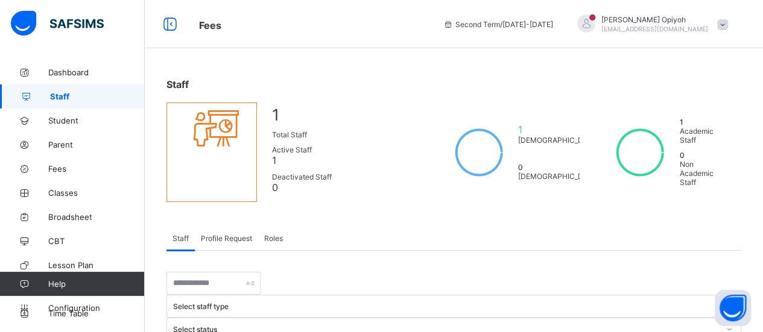 This screenshot has height=332, width=763. Describe the element at coordinates (344, 135) in the screenshot. I see `div: Total Staff` at that location.